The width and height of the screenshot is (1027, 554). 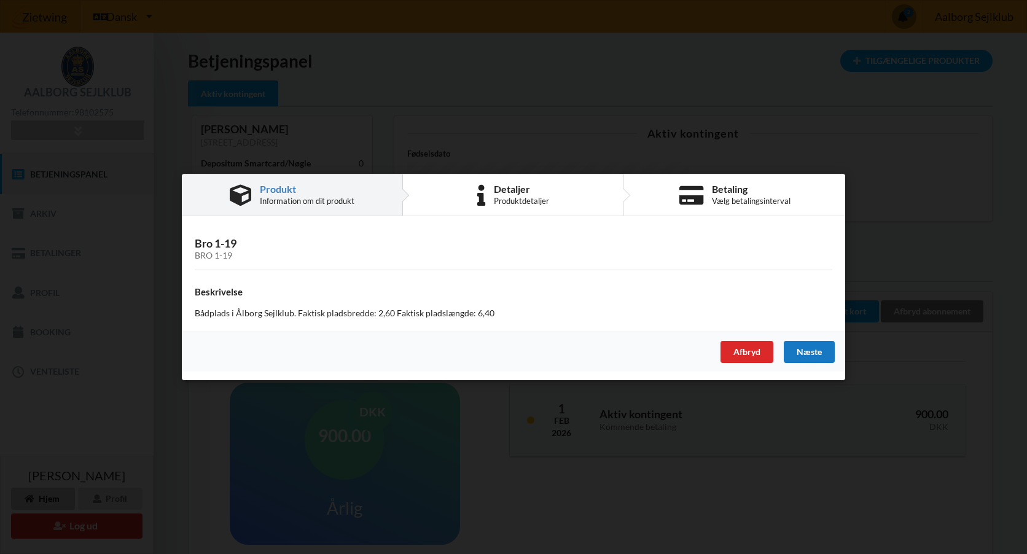 I want to click on div: Afbryd, so click(x=747, y=352).